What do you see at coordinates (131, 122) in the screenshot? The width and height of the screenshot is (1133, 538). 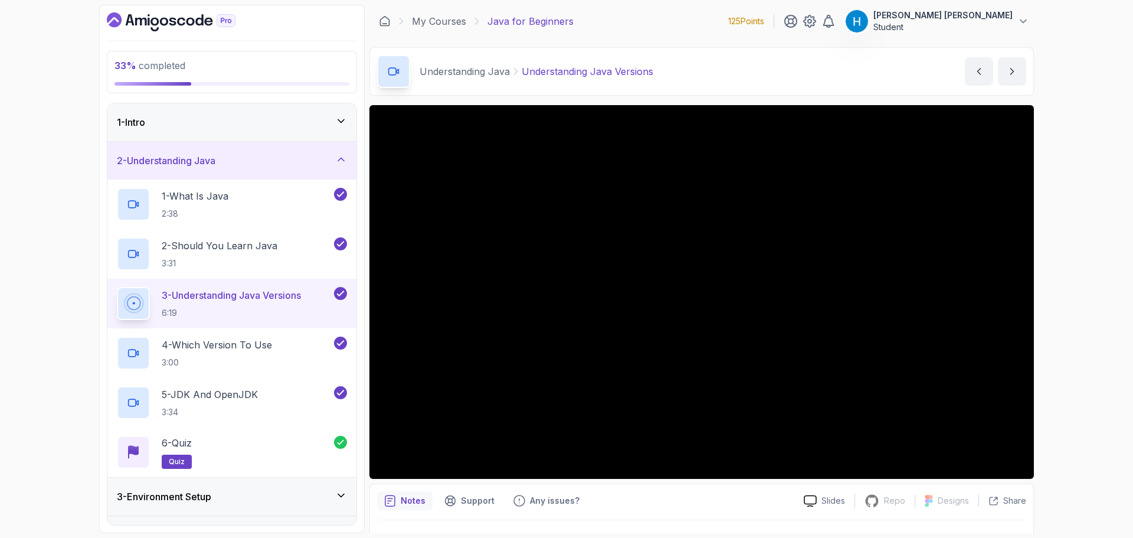 I see `h3: 1 - Intro` at bounding box center [131, 122].